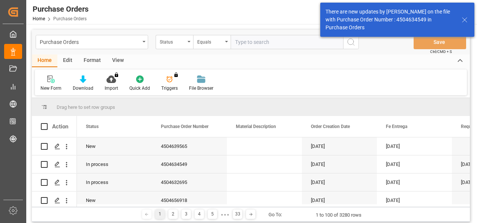  Describe the element at coordinates (189, 200) in the screenshot. I see `div: 4504656918` at that location.